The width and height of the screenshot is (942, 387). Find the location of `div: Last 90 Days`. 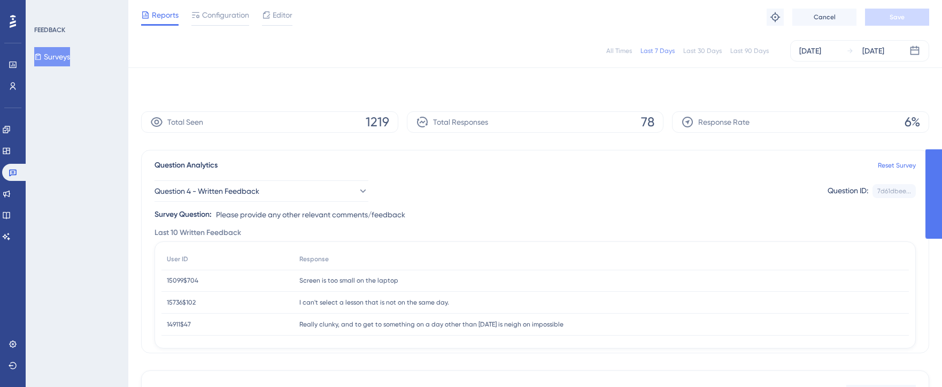

div: Last 90 Days is located at coordinates (750, 51).